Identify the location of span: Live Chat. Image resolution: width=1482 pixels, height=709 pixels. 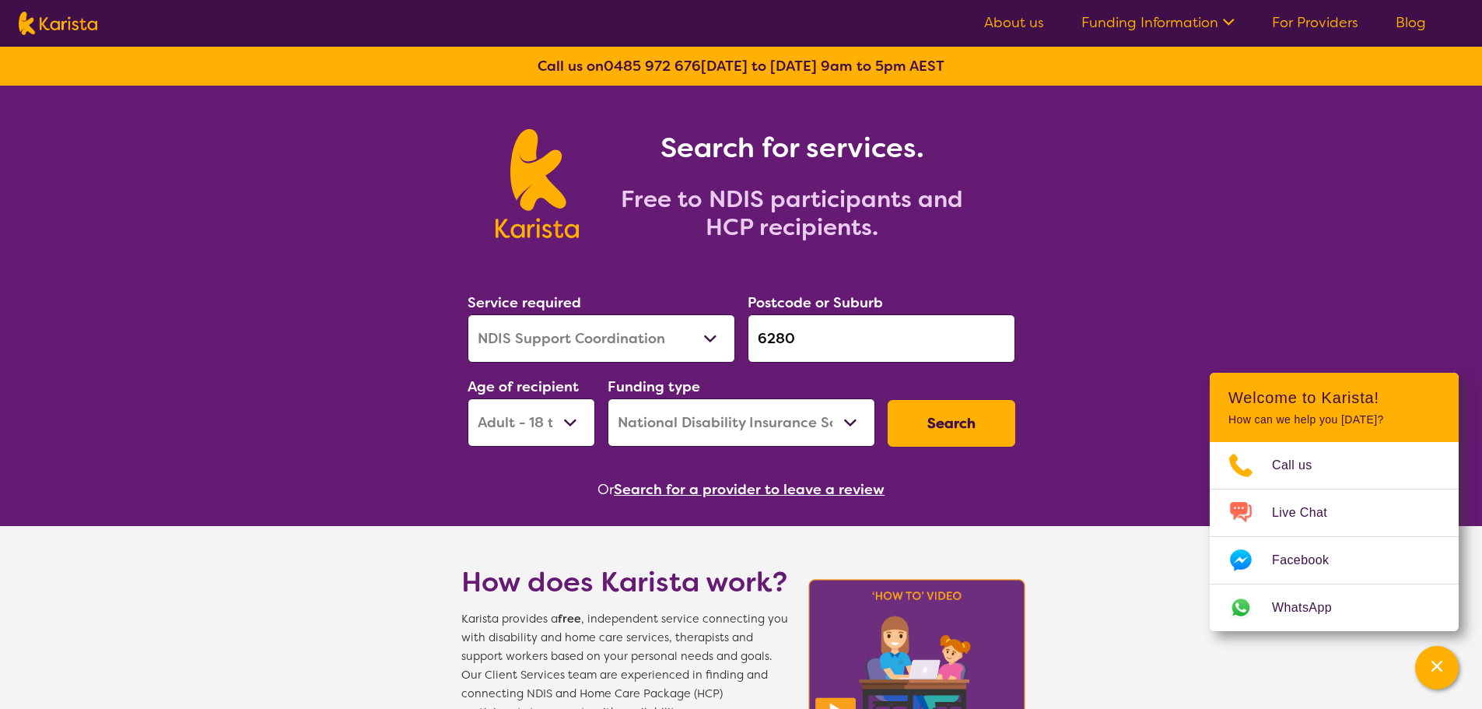
(1309, 513).